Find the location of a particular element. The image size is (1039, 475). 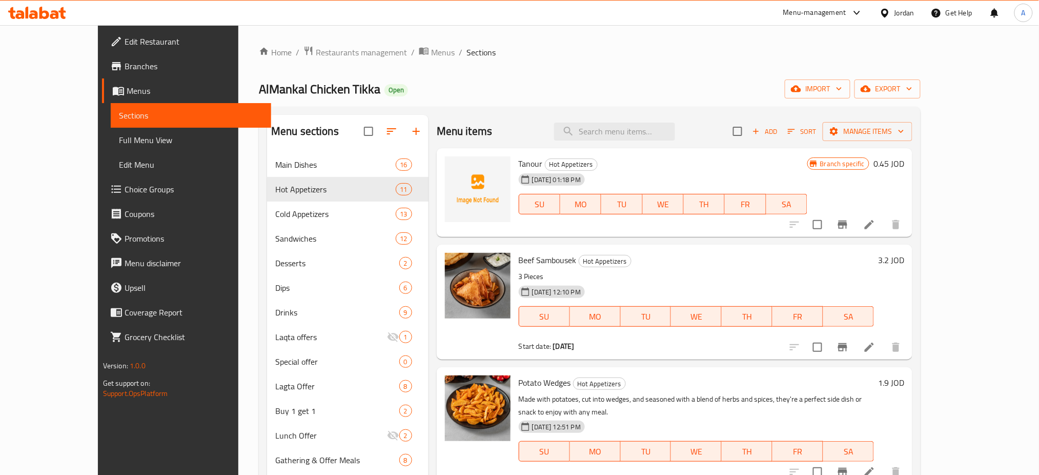

span: SA is located at coordinates (848, 451).